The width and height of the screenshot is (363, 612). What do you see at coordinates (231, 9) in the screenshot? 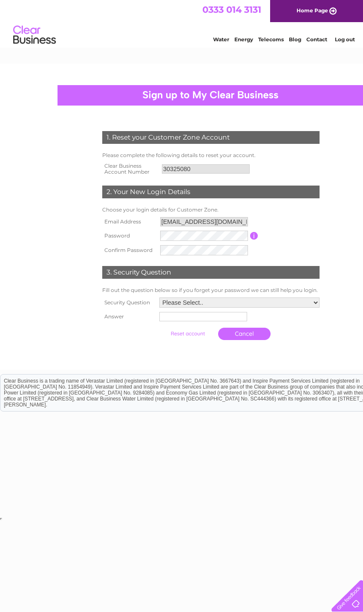
I see `span: 0333 014 3131` at bounding box center [231, 9].